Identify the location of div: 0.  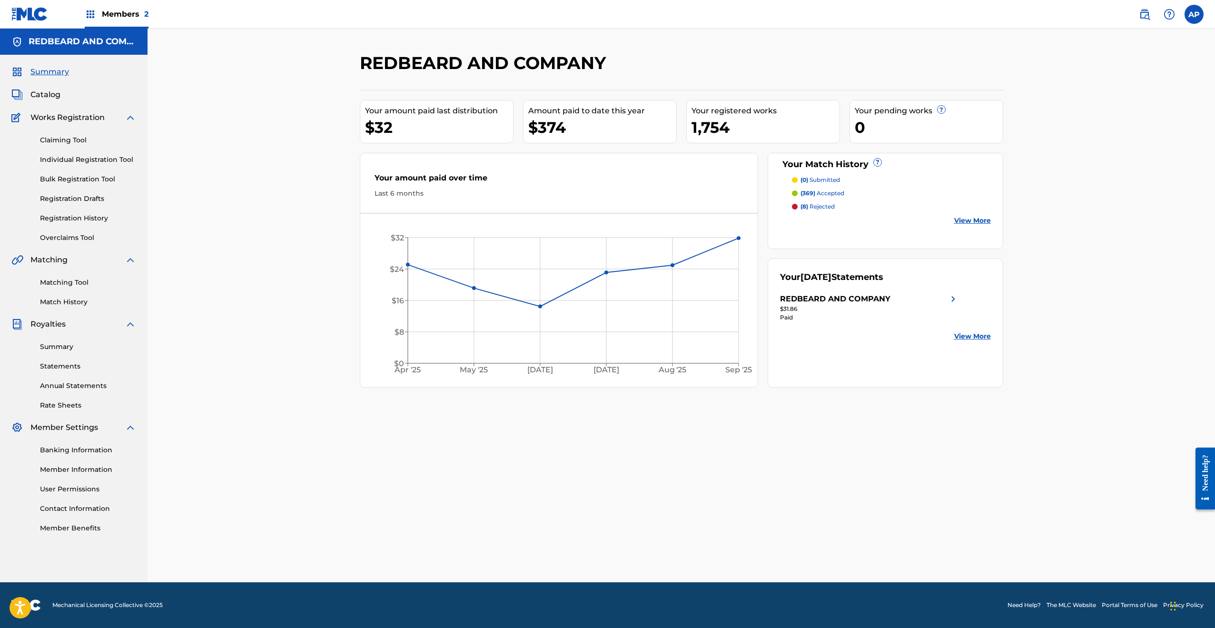
(929, 127).